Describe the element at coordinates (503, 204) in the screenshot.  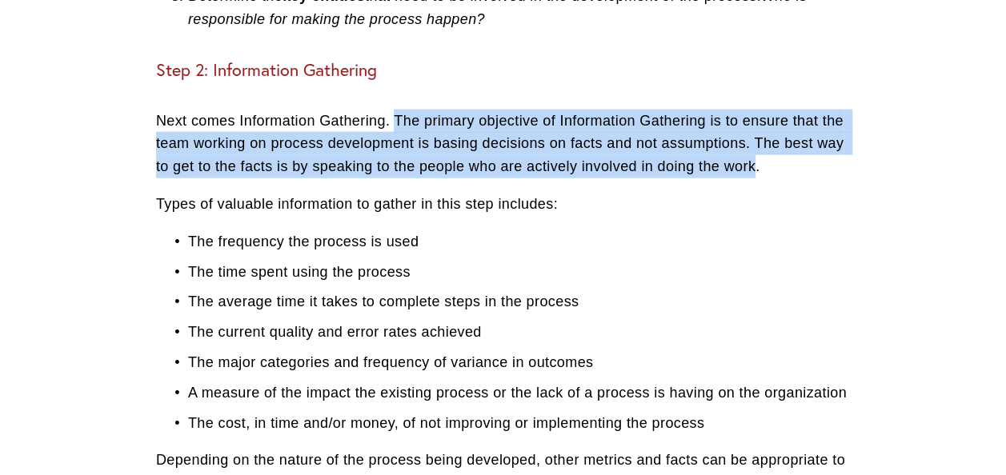
I see `p: Types of valuable information to gather in this step includes:` at that location.